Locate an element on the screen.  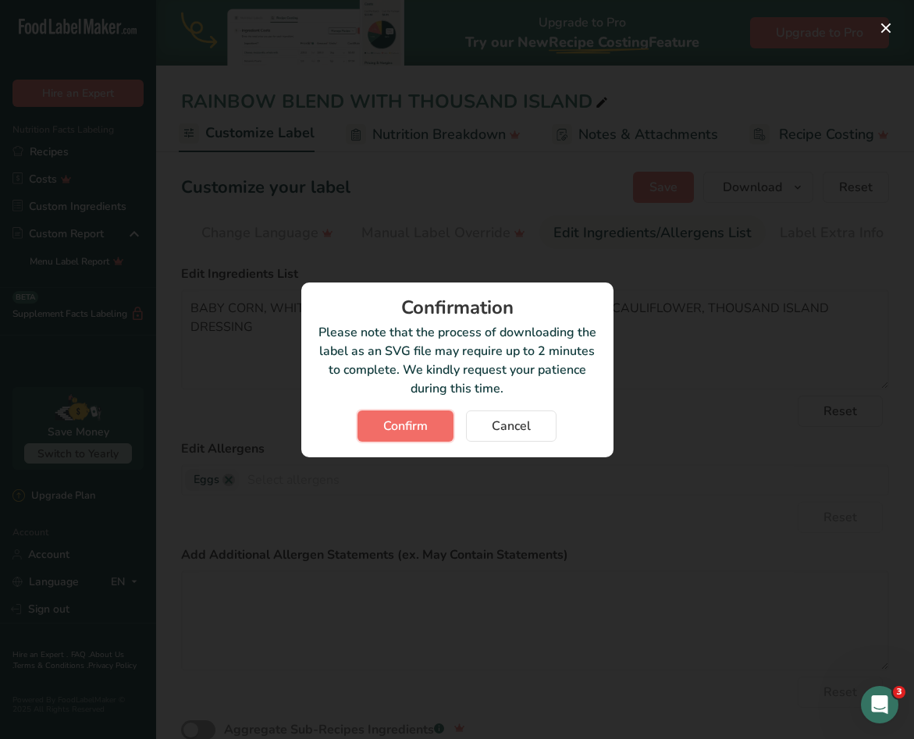
span: Confirm is located at coordinates (405, 426).